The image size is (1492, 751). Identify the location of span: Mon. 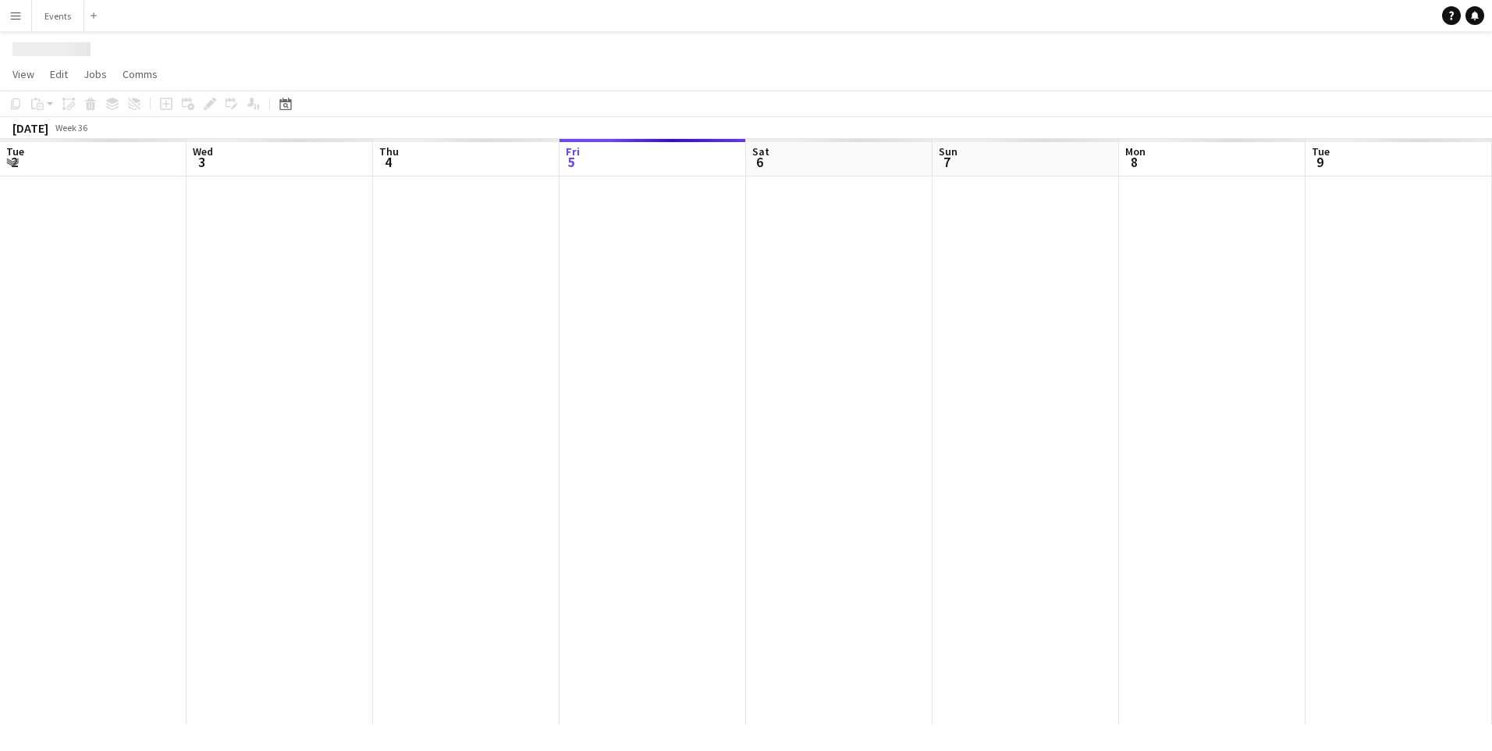
(1136, 151).